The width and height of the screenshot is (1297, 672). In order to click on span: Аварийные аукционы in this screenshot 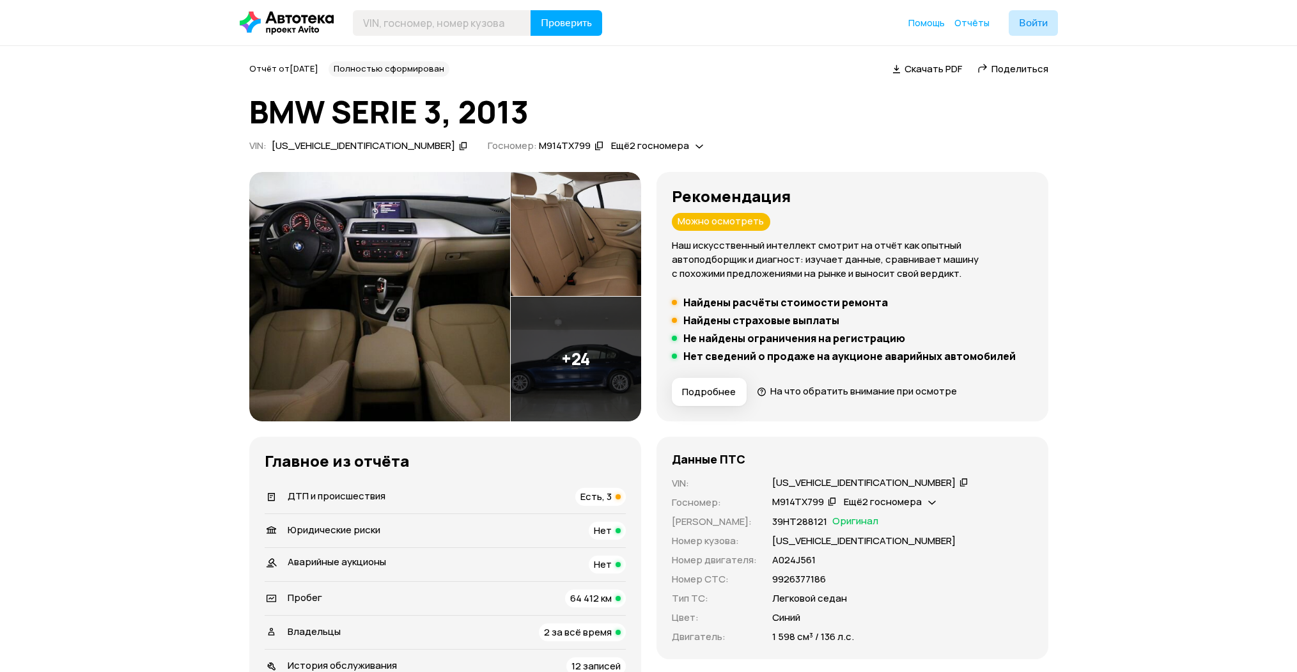, I will do `click(337, 561)`.